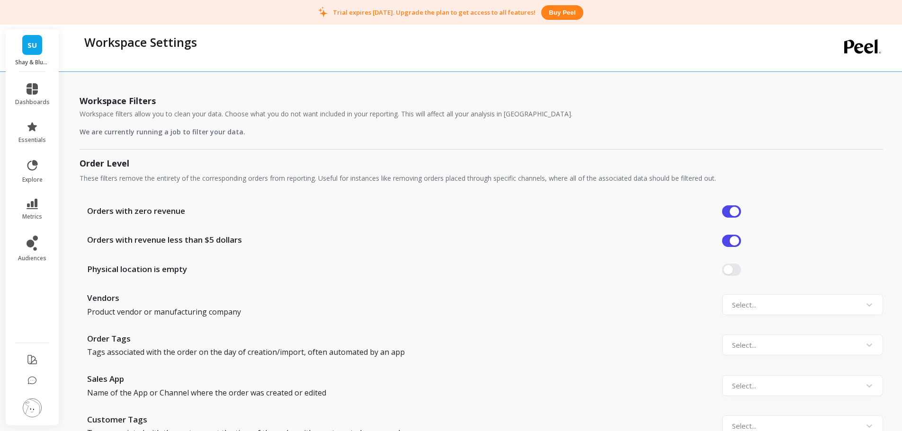 The width and height of the screenshot is (902, 431). Describe the element at coordinates (481, 163) in the screenshot. I see `h2: Order Level` at that location.